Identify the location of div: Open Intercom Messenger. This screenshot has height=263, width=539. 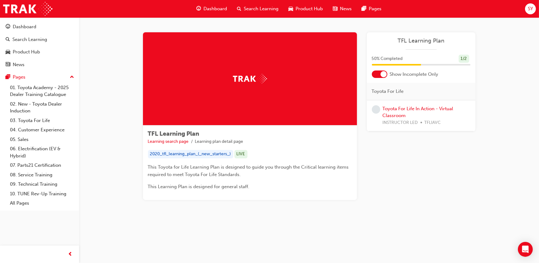
(525, 249).